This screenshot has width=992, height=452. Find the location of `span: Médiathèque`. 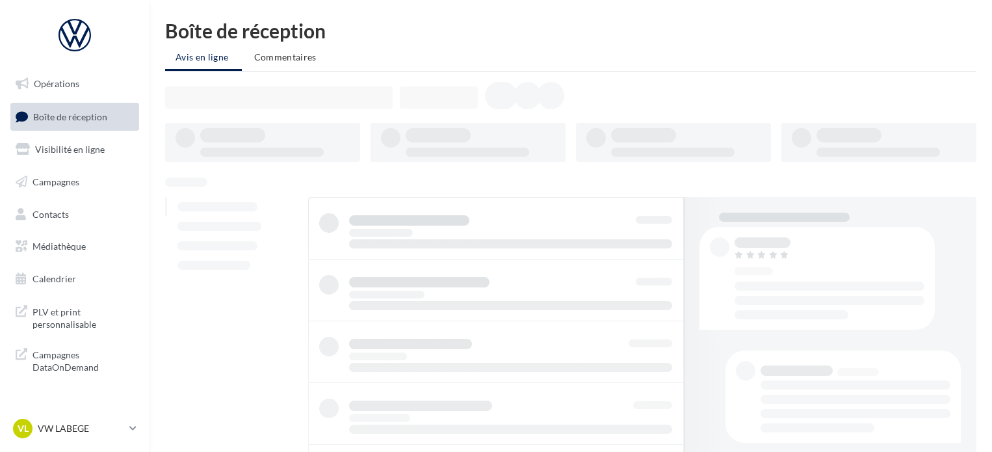

span: Médiathèque is located at coordinates (59, 246).